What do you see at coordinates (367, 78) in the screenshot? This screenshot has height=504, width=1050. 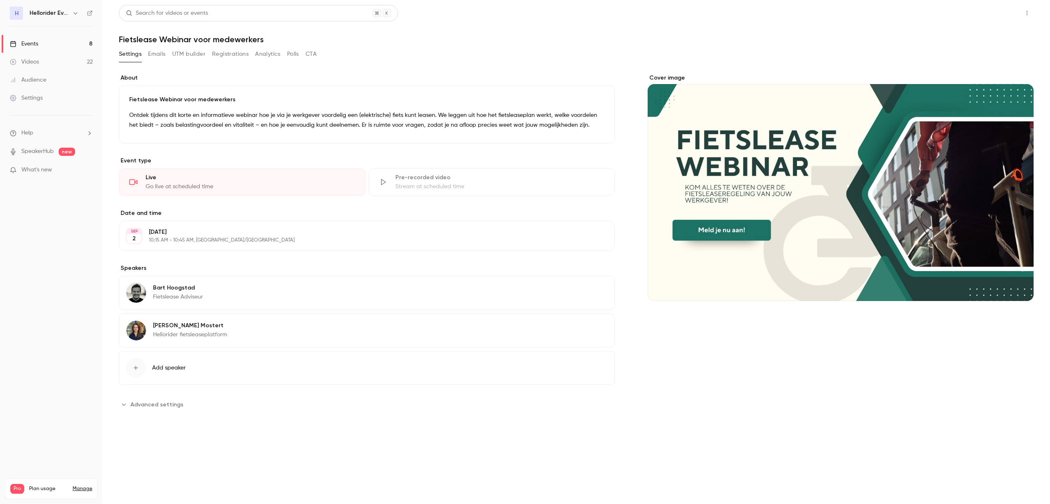 I see `label: About` at bounding box center [367, 78].